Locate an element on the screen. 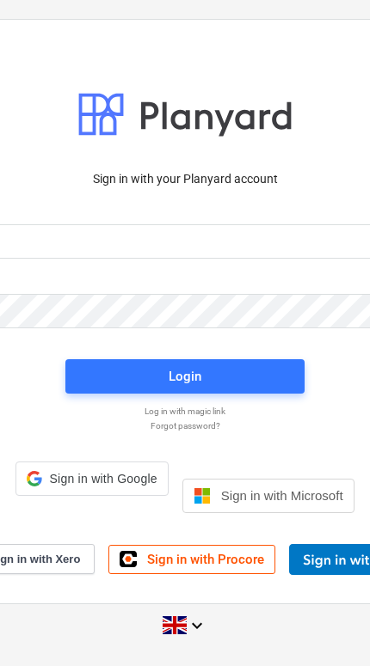 The image size is (370, 666). span: Sign in with Microsoft is located at coordinates (282, 495).